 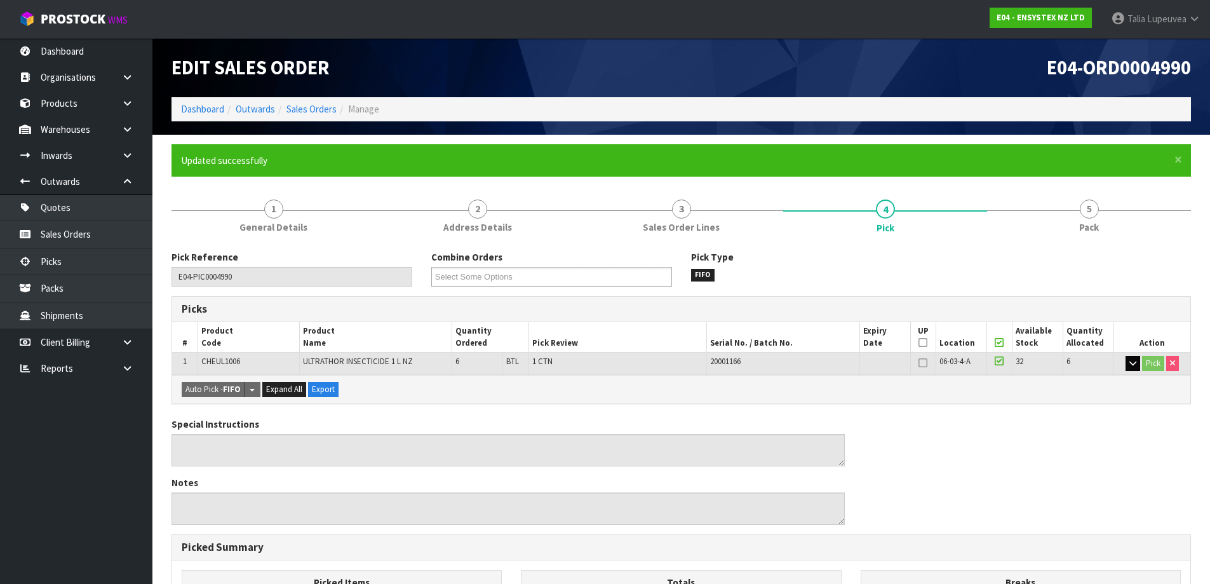 What do you see at coordinates (311, 109) in the screenshot?
I see `a: Sales Orders` at bounding box center [311, 109].